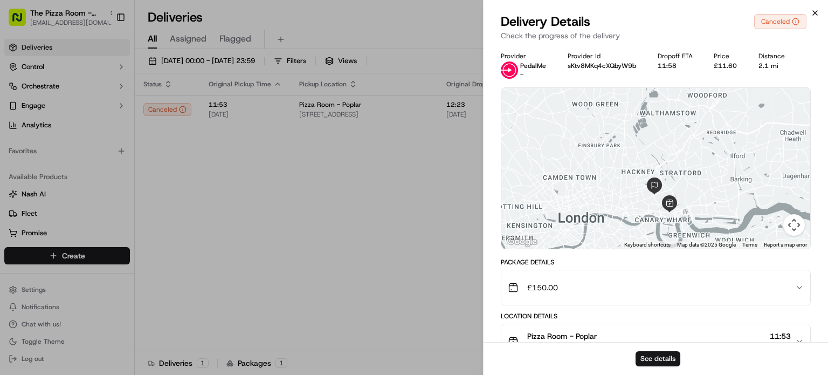 The image size is (828, 375). I want to click on img: pedal_me.png, so click(510, 70).